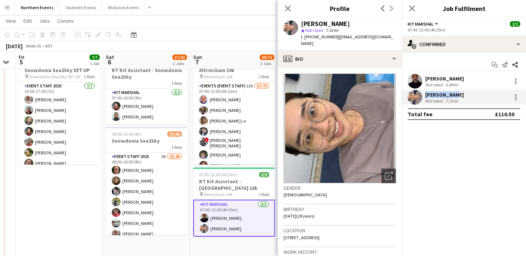  Describe the element at coordinates (423, 24) in the screenshot. I see `button: Kit Marshal` at that location.